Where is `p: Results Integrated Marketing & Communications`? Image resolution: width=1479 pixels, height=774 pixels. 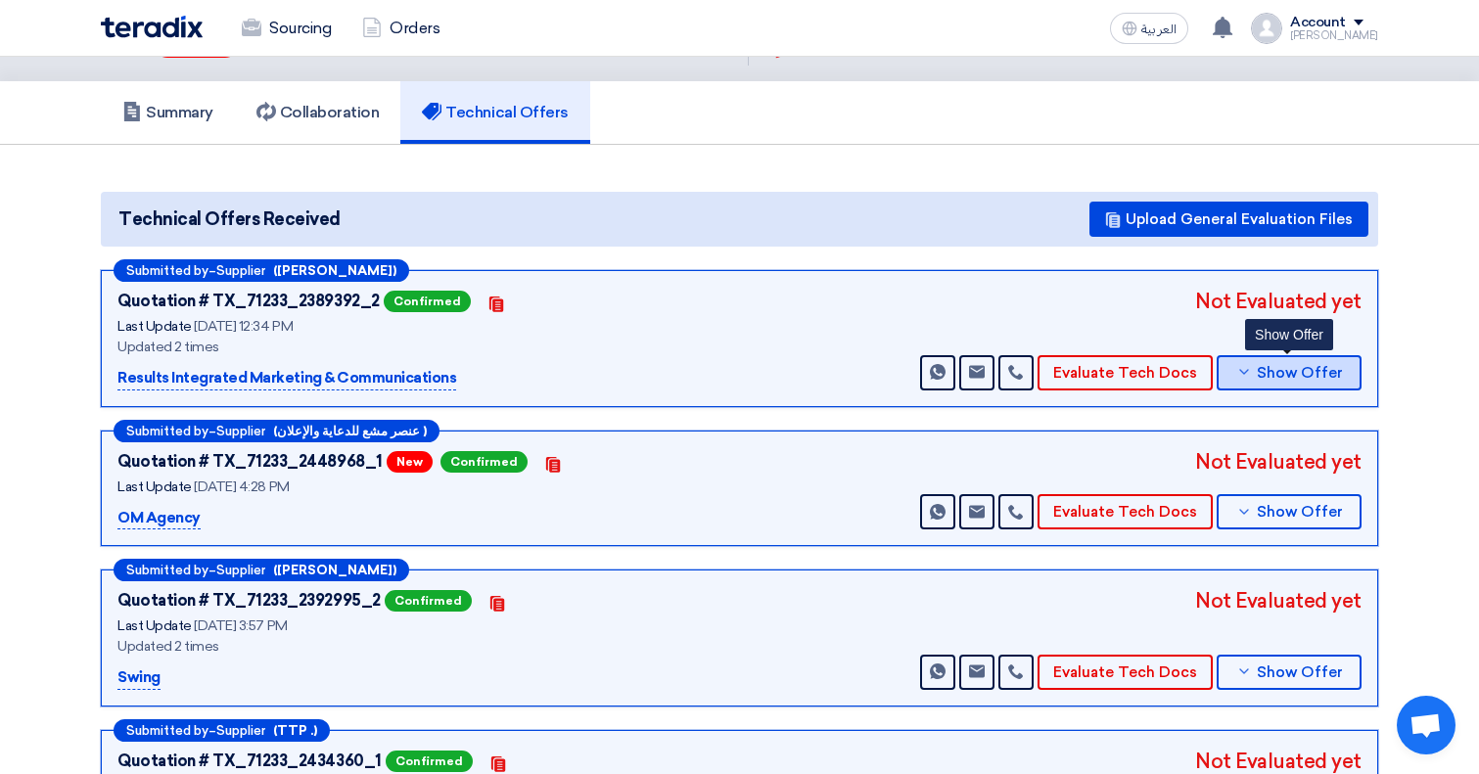 p: Results Integrated Marketing & Communications is located at coordinates (287, 379).